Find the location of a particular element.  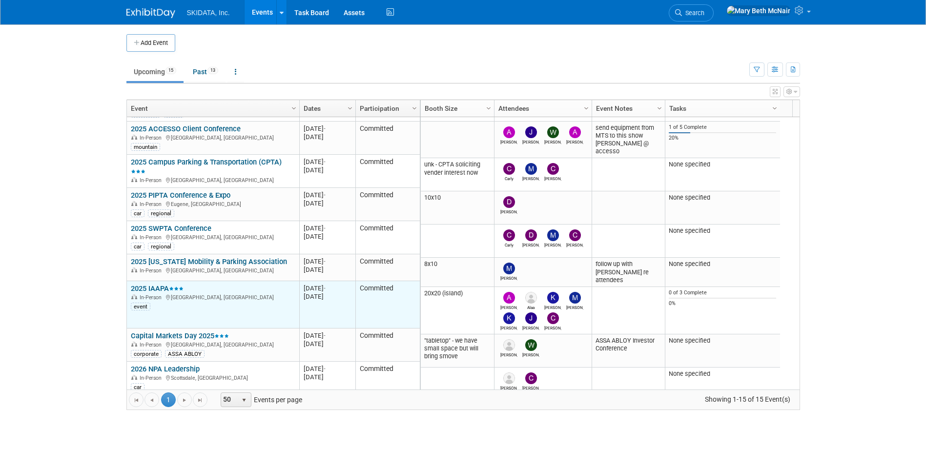

span: 50 is located at coordinates (229, 400).